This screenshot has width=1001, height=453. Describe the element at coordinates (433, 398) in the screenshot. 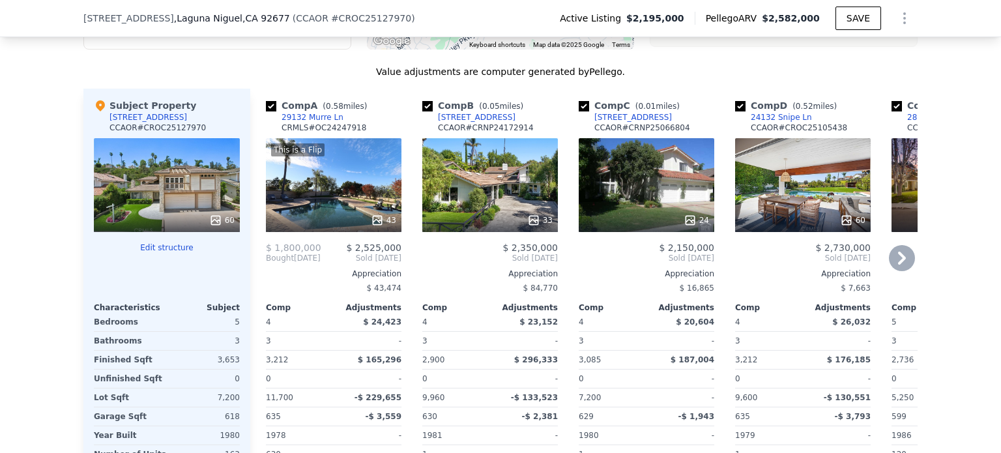

I see `span: 9,960` at that location.